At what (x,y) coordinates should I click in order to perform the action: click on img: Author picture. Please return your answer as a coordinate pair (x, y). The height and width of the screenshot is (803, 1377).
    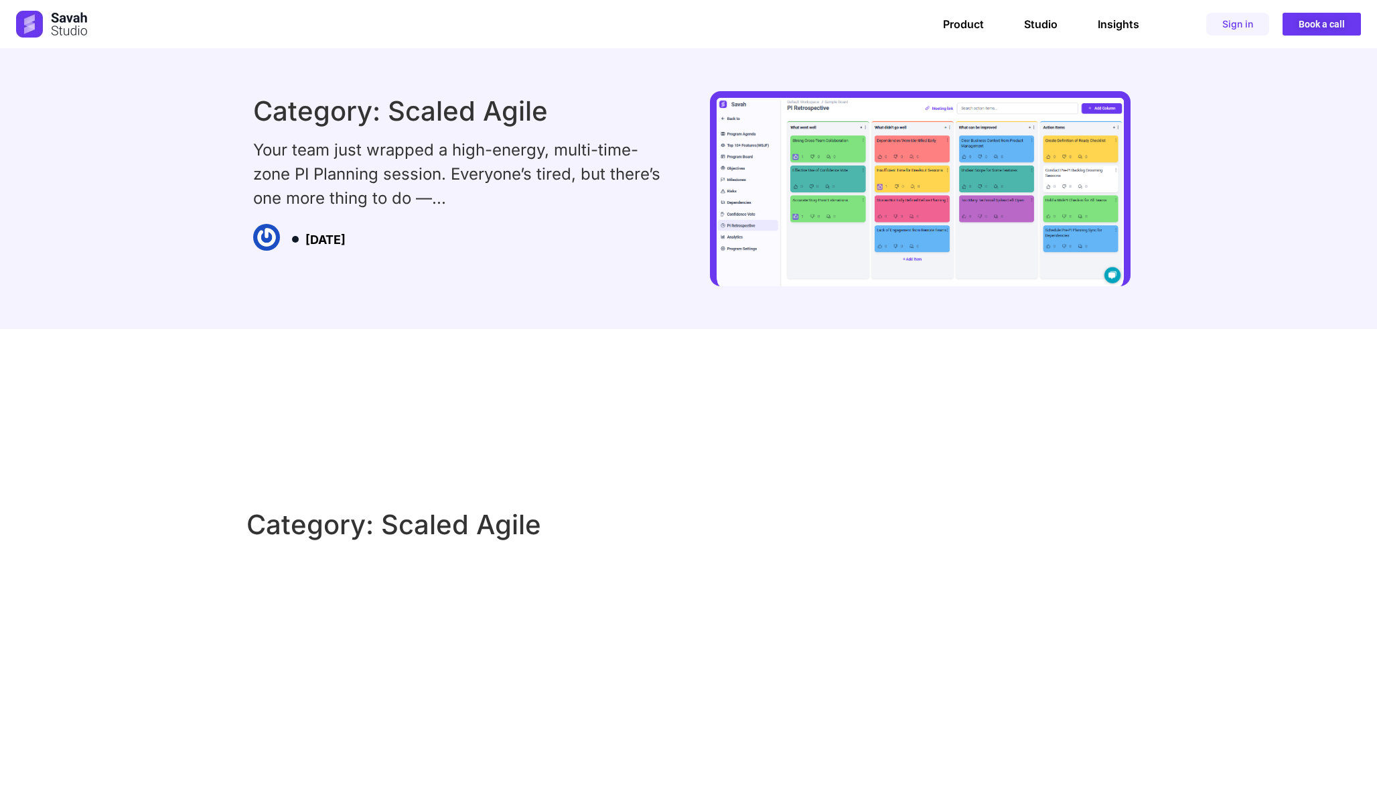
    Looking at the image, I should click on (267, 237).